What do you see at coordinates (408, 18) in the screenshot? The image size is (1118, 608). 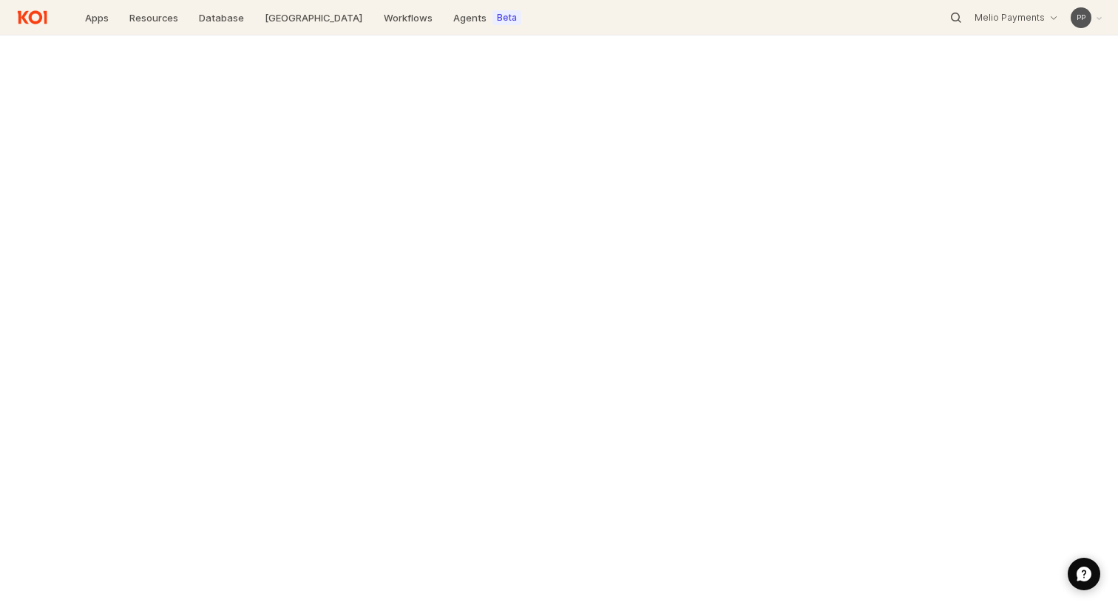 I see `a: Workflows` at bounding box center [408, 18].